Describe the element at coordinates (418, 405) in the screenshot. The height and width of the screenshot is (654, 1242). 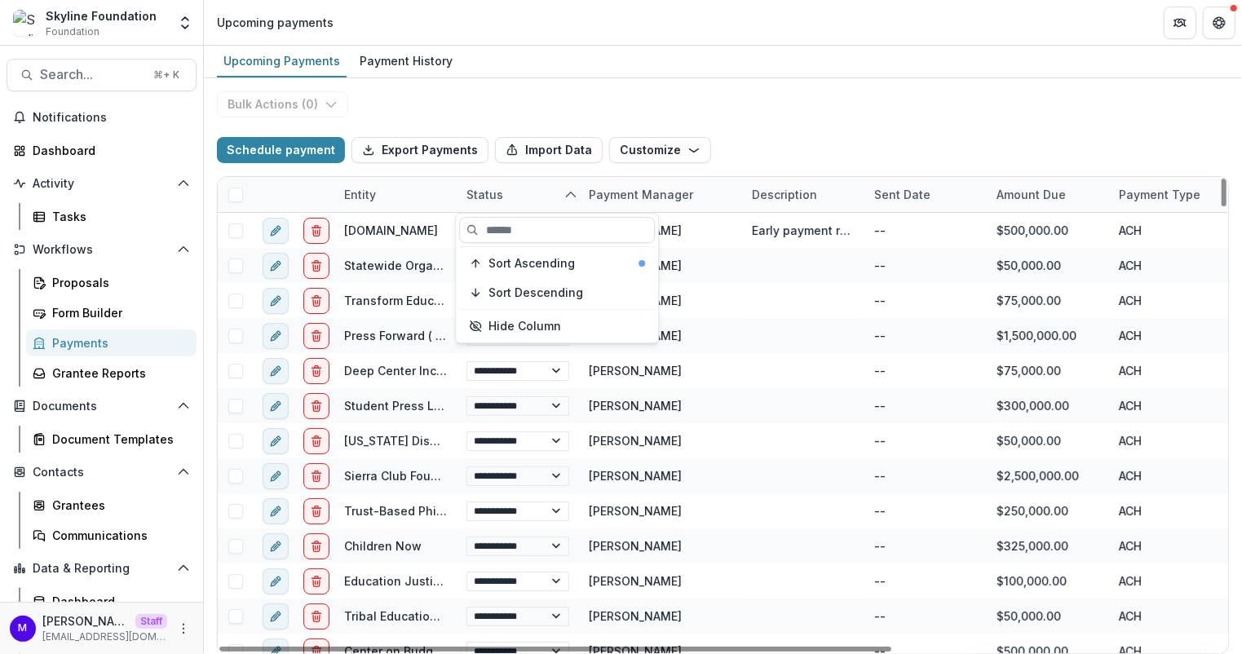
I see `a: Student Press Law Center` at that location.